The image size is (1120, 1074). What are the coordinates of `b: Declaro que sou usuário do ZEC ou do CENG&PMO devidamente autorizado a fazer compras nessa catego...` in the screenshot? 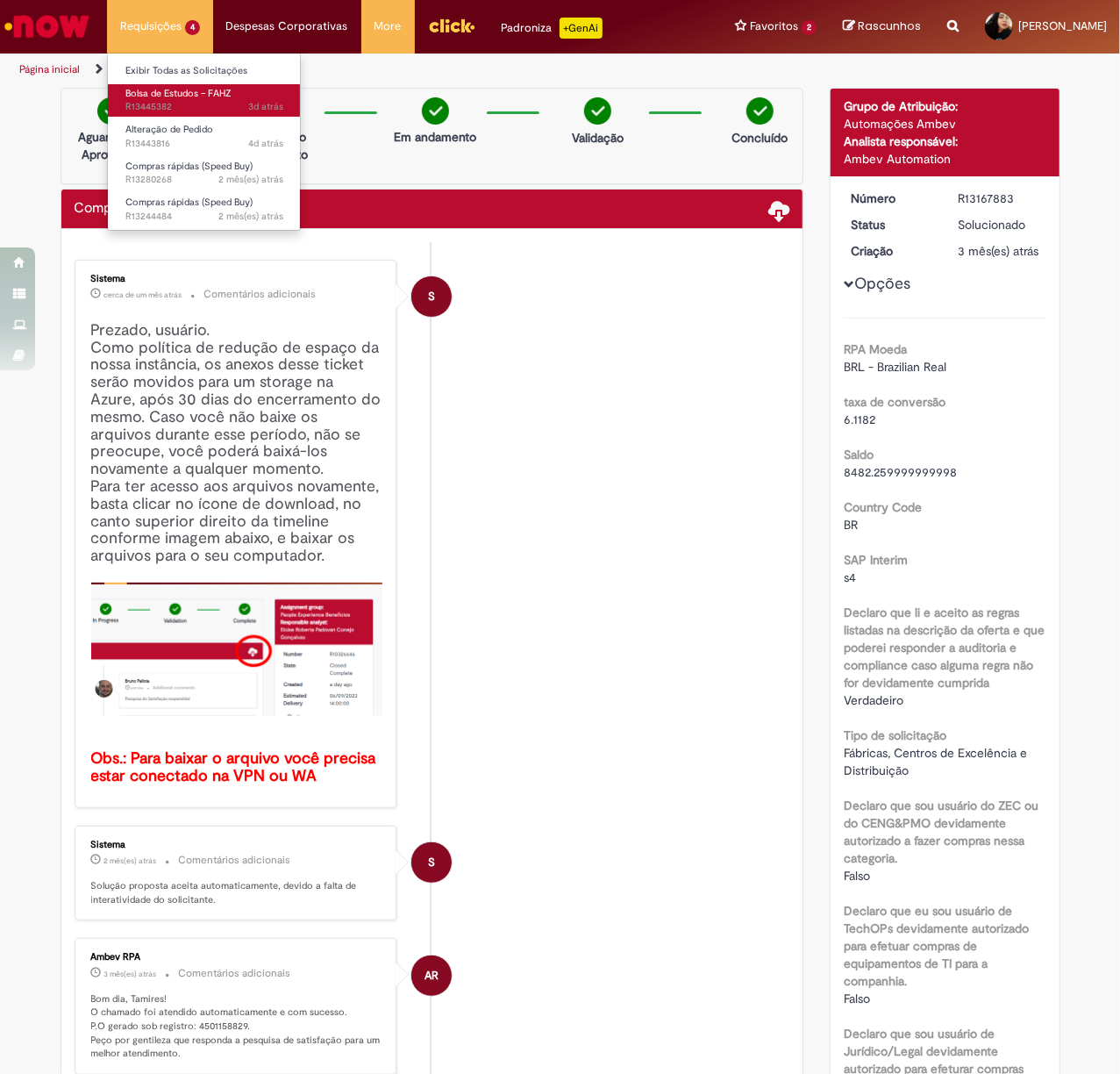 It's located at (941, 831).